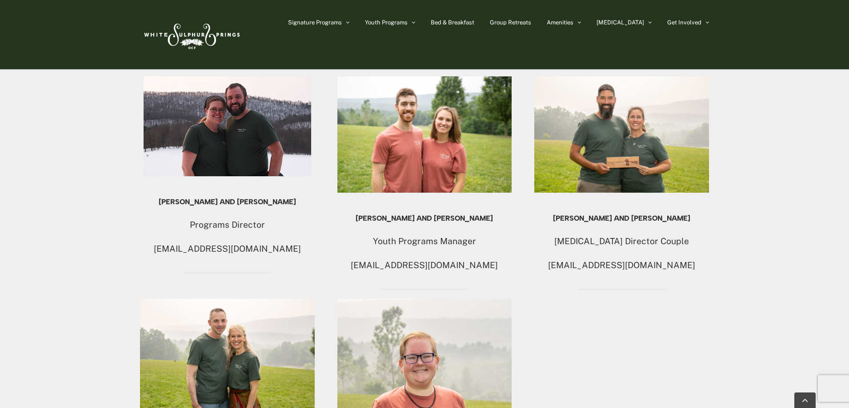  I want to click on span: Youth Programs, so click(386, 22).